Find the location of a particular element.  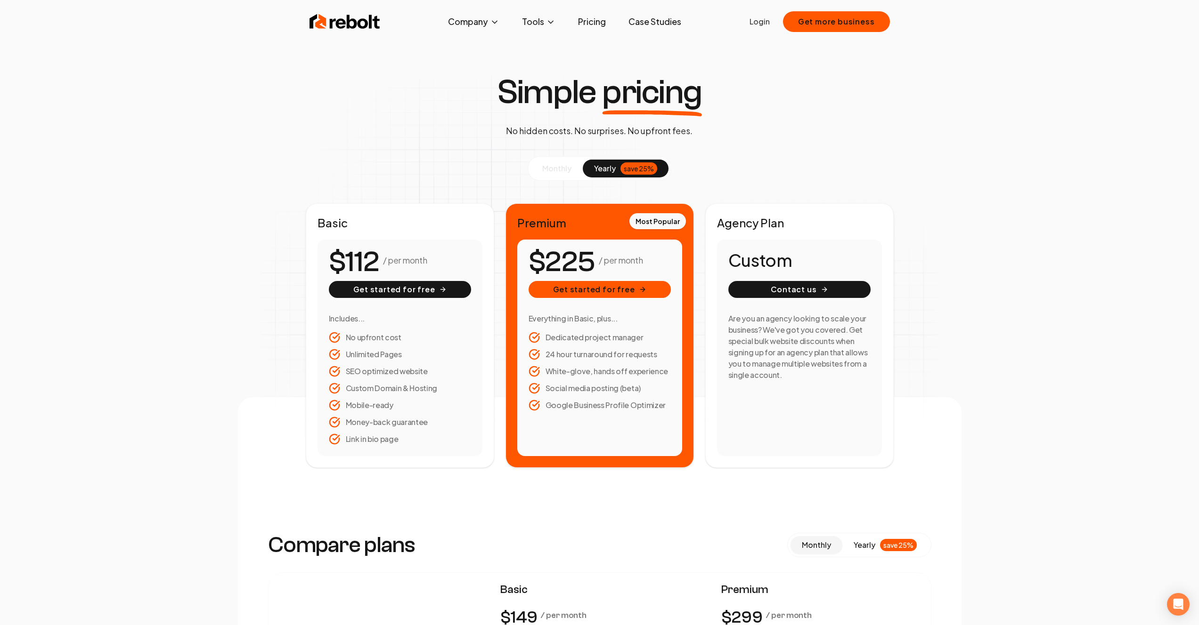

button: Contact us is located at coordinates (799, 290).